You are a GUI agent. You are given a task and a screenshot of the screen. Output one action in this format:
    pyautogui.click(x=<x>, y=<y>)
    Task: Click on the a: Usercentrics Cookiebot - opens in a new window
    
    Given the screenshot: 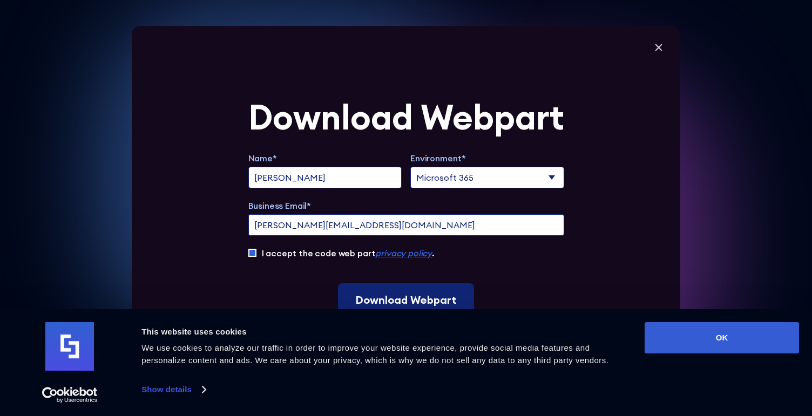 What is the action you would take?
    pyautogui.click(x=70, y=395)
    